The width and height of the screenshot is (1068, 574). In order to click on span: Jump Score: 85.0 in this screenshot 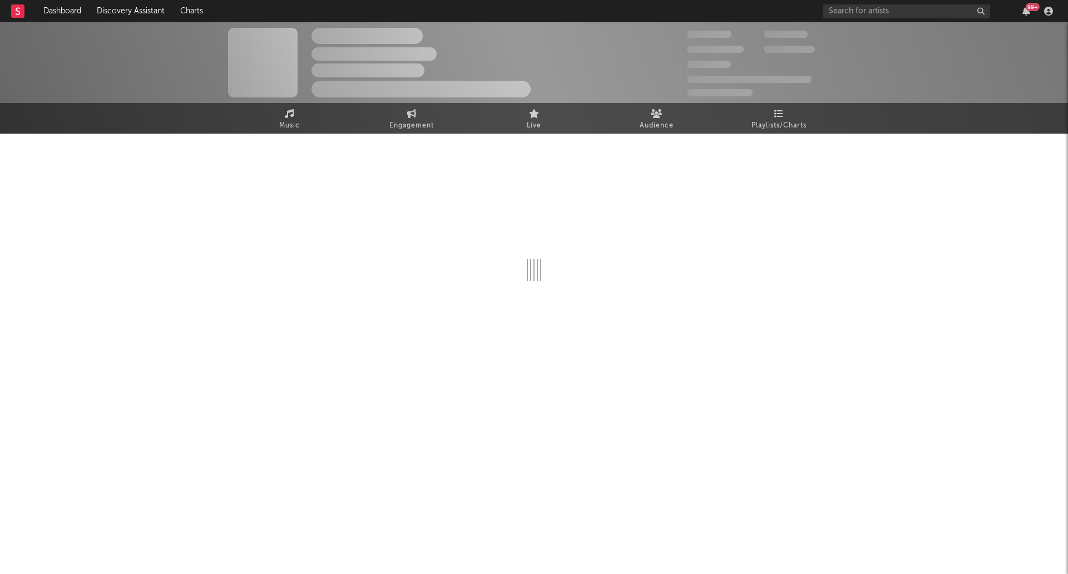, I will do `click(720, 92)`.